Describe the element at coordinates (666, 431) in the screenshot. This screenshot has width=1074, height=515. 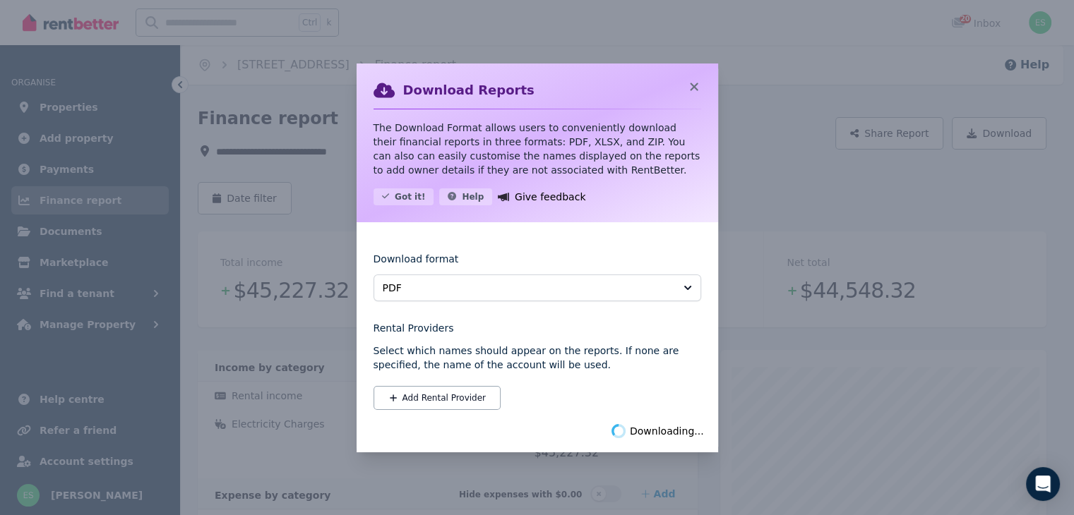
I see `span: Downloading...` at that location.